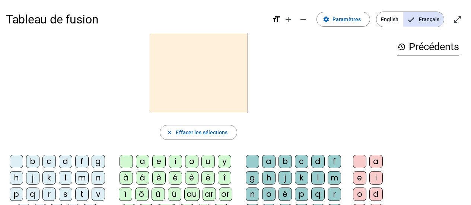 This screenshot has width=471, height=205. I want to click on span: Français, so click(424, 19).